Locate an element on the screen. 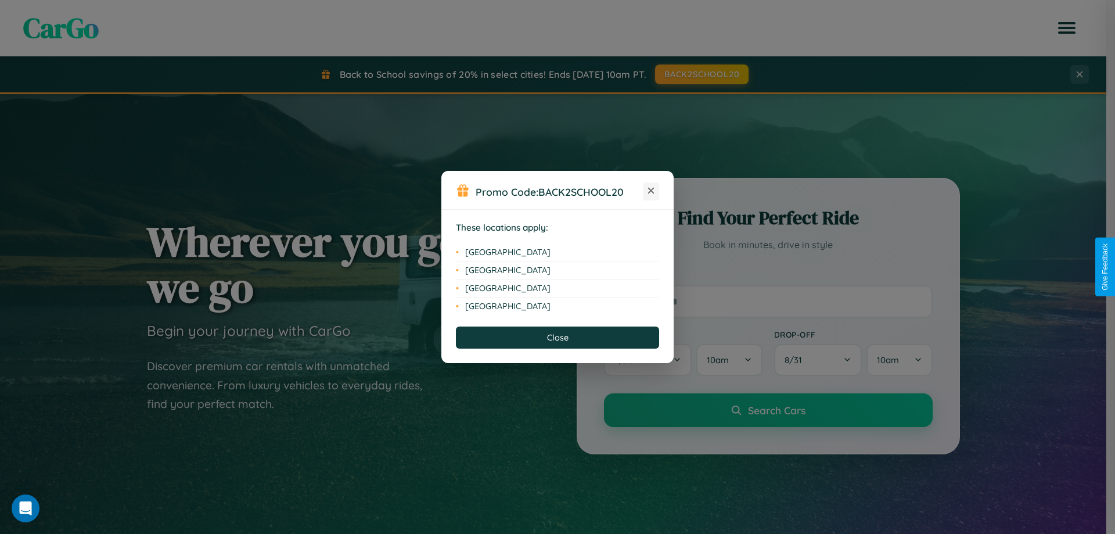 This screenshot has width=1115, height=534. b: BACK2SCHOOL20 is located at coordinates (581, 192).